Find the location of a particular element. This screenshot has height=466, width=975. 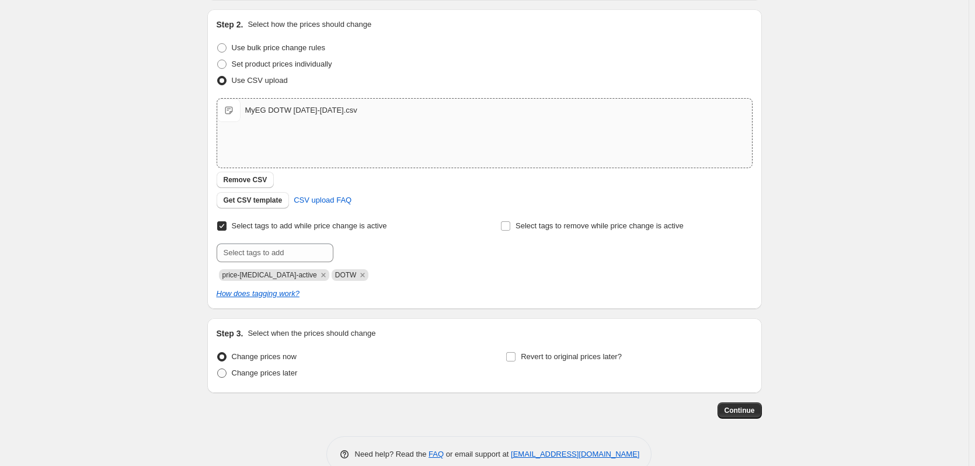

input: Select tags to add is located at coordinates (275, 253).